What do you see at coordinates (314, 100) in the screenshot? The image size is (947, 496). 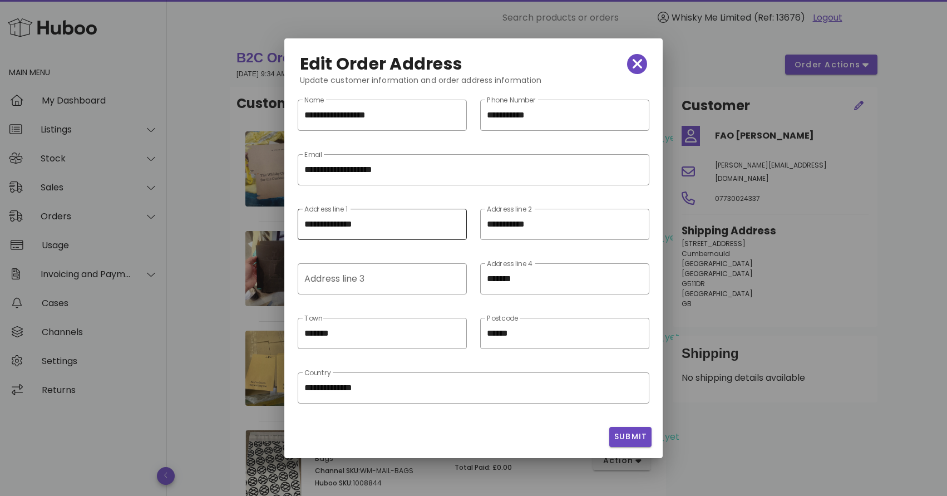 I see `label: Name` at bounding box center [314, 100].